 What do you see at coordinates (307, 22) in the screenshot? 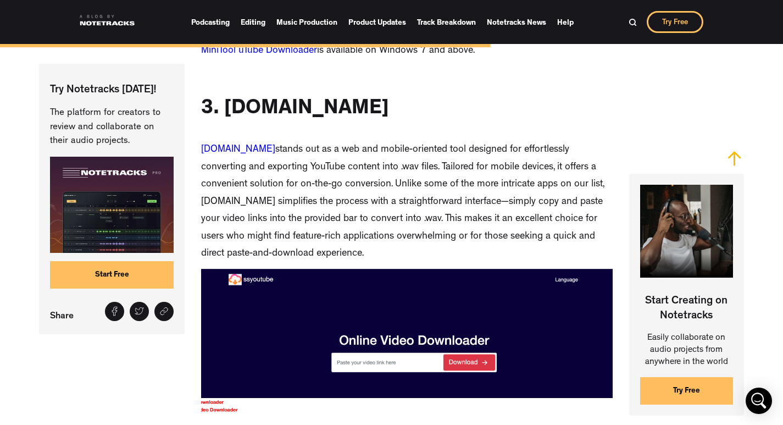
I see `a: Music Production` at bounding box center [307, 22].